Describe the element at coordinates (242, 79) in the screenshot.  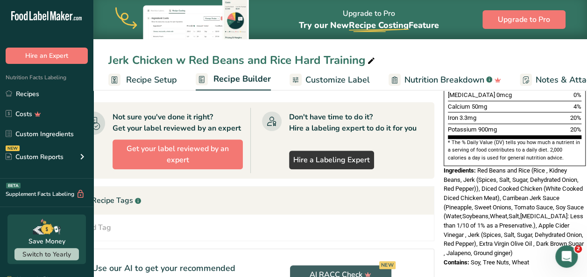
I see `span: Recipe Builder` at that location.